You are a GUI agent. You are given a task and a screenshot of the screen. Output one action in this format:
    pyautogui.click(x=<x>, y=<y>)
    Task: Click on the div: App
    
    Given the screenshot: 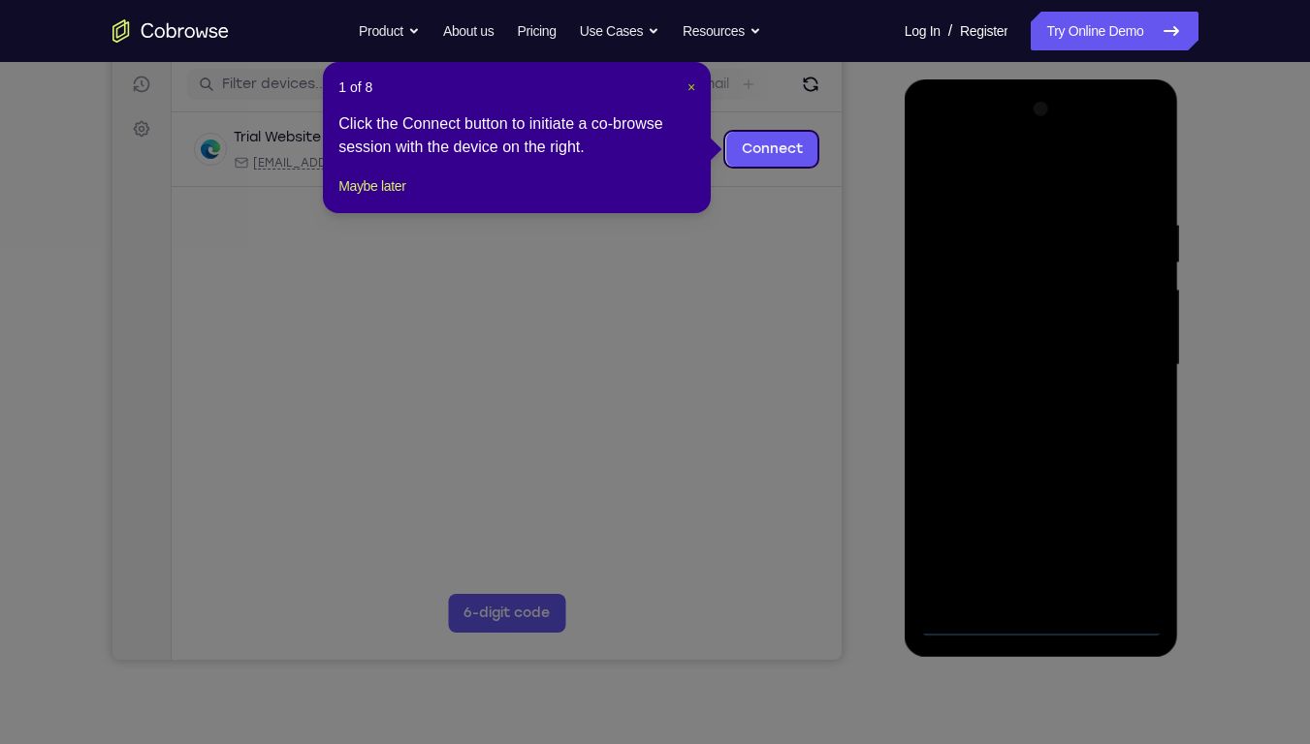 What is the action you would take?
    pyautogui.click(x=420, y=152)
    